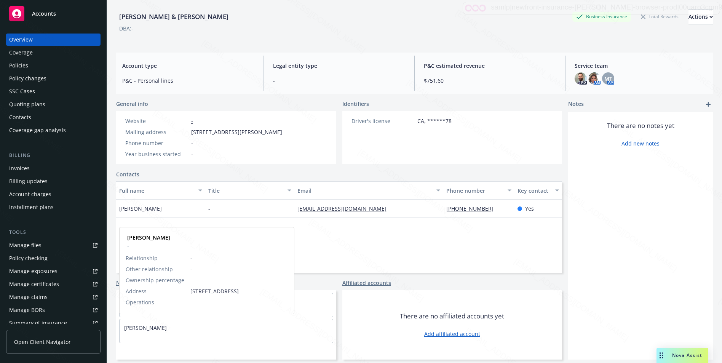 The height and width of the screenshot is (363, 722). What do you see at coordinates (601, 16) in the screenshot?
I see `div: Business Insurance` at bounding box center [601, 16].